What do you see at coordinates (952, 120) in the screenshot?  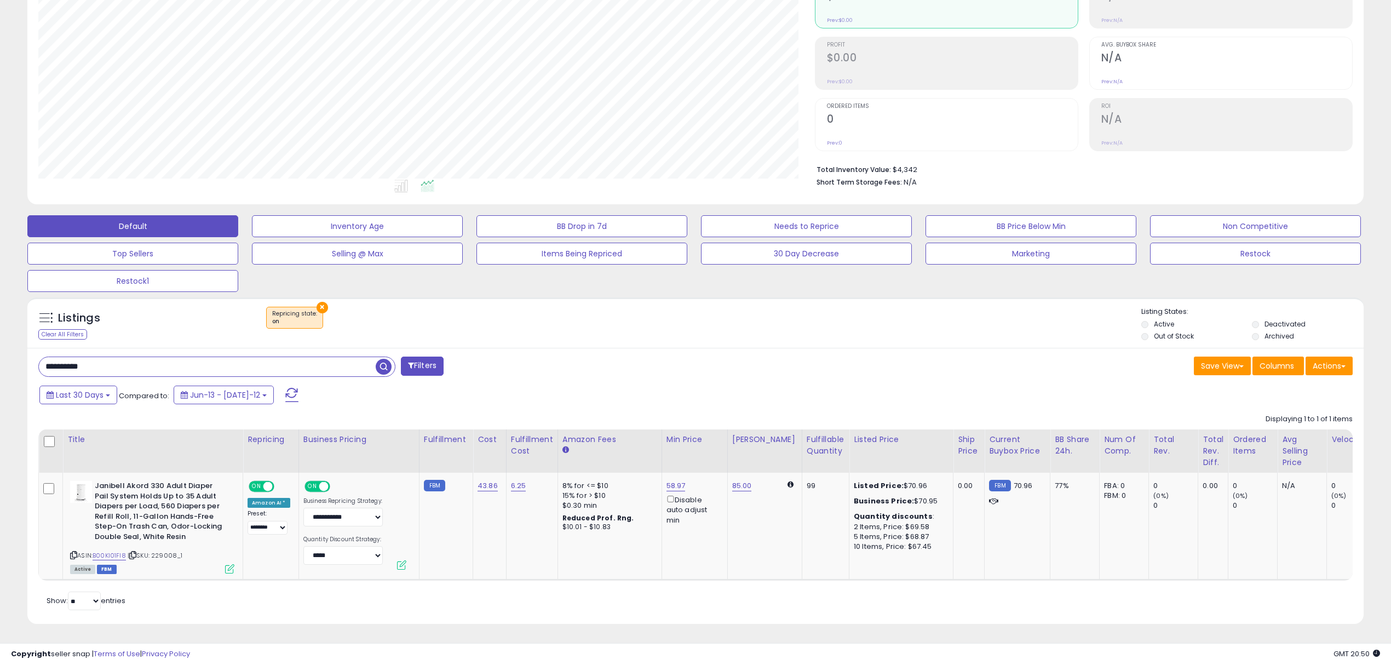 I see `h2: 0` at bounding box center [952, 120].